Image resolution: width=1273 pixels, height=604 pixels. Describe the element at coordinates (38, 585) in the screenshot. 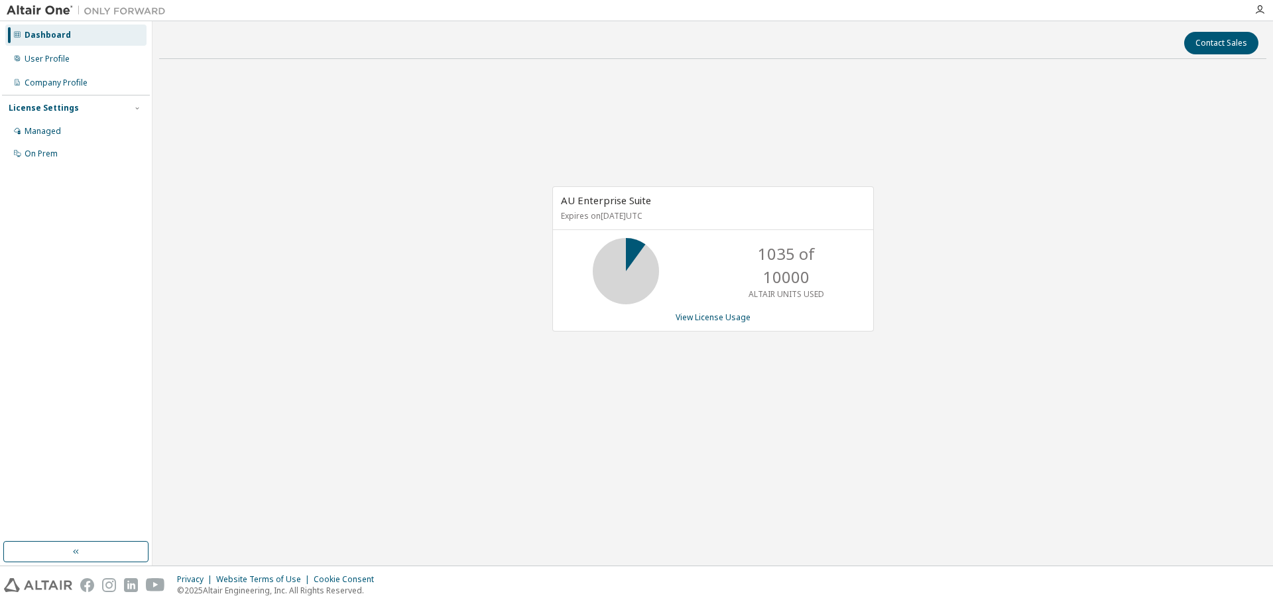

I see `img: altair_logo.svg` at that location.